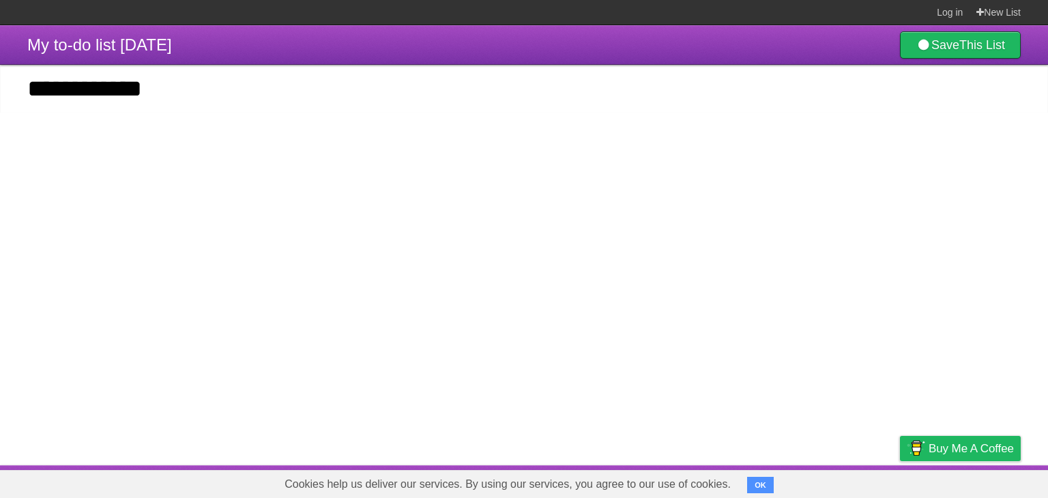 The width and height of the screenshot is (1048, 498). Describe the element at coordinates (851, 482) in the screenshot. I see `a: Terms` at that location.